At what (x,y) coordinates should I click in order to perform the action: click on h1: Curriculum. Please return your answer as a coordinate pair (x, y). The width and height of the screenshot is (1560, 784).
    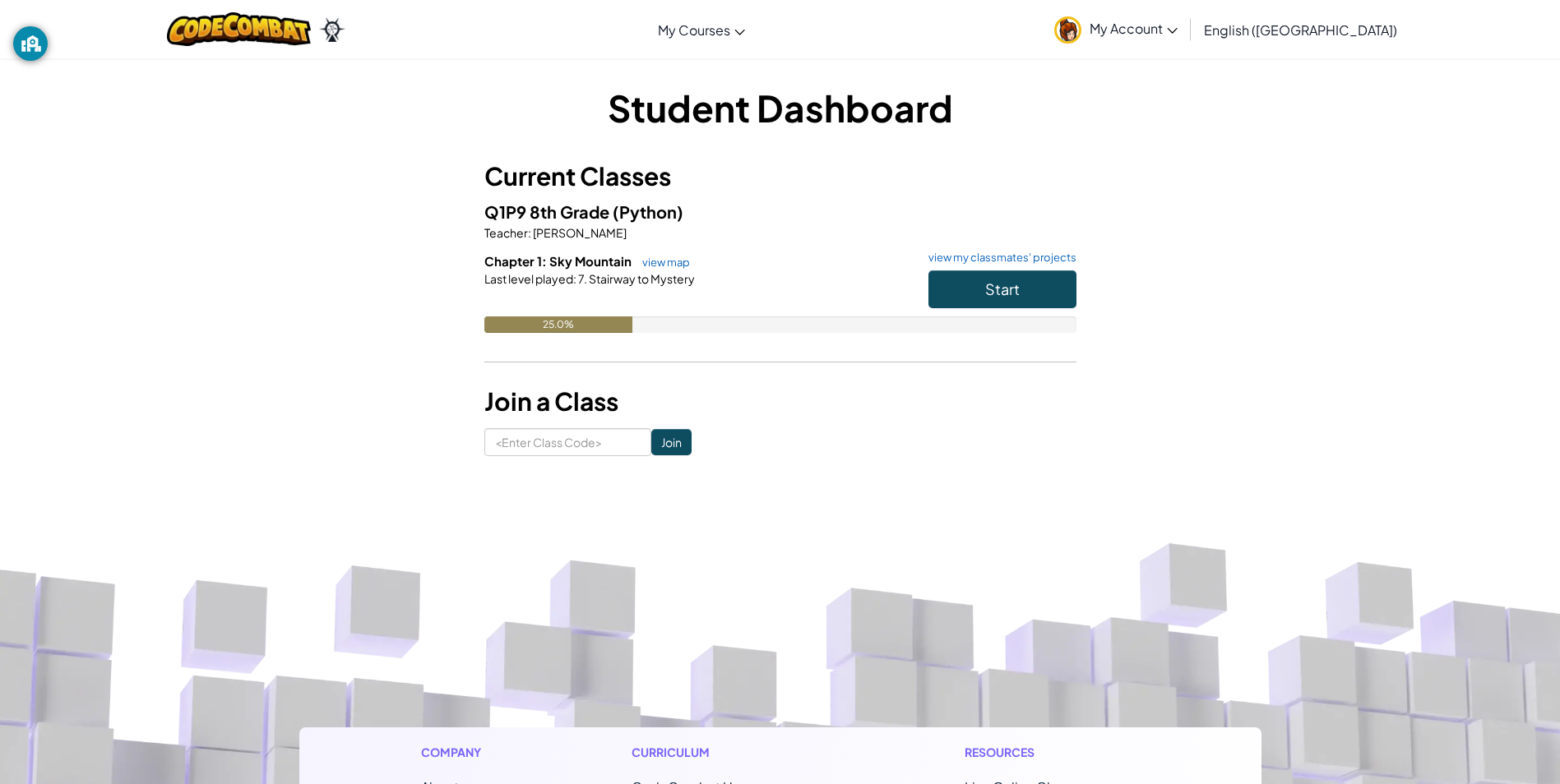
    Looking at the image, I should click on (732, 752).